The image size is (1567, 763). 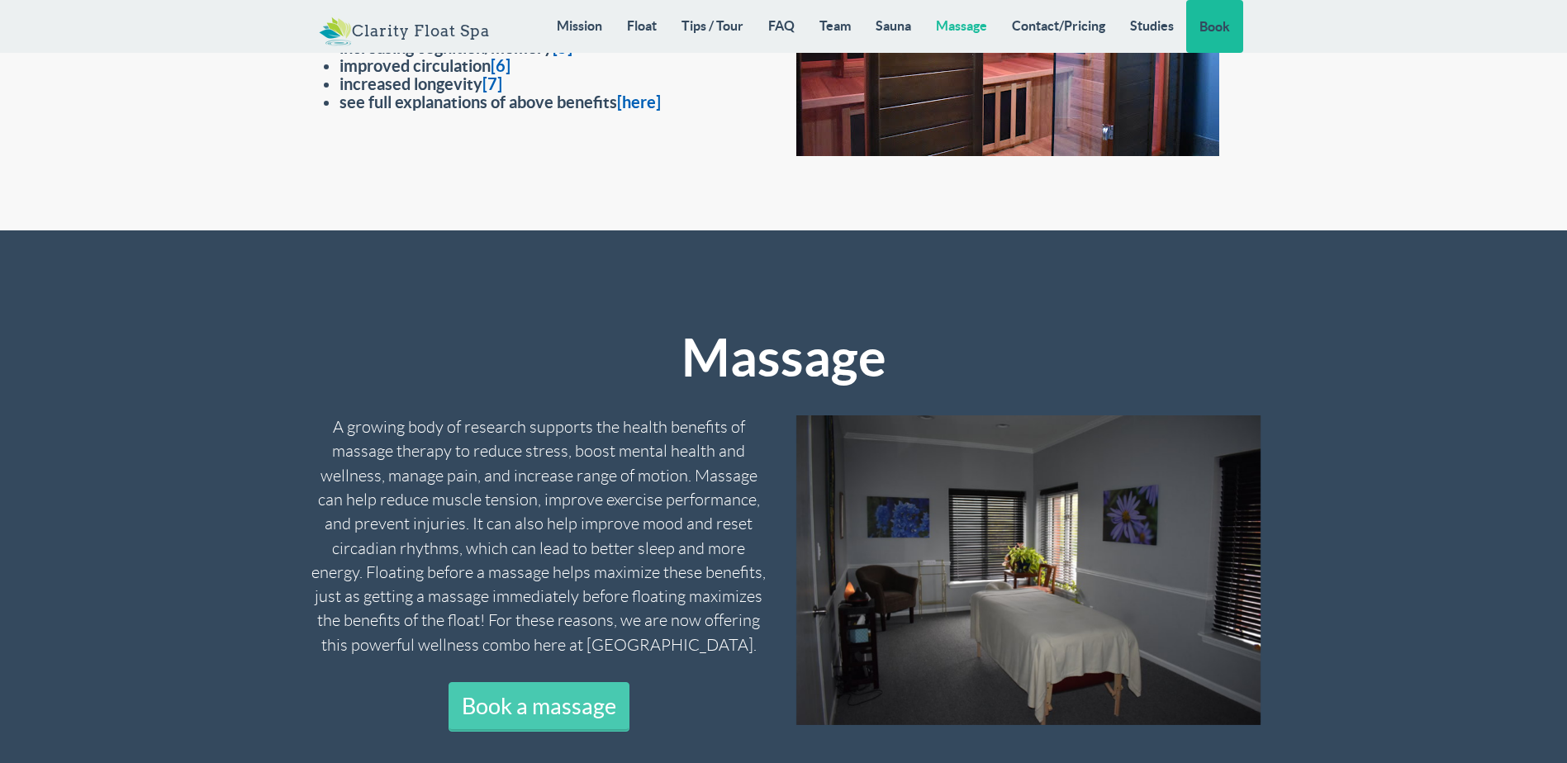 What do you see at coordinates (539, 707) in the screenshot?
I see `a: Book a massage` at bounding box center [539, 707].